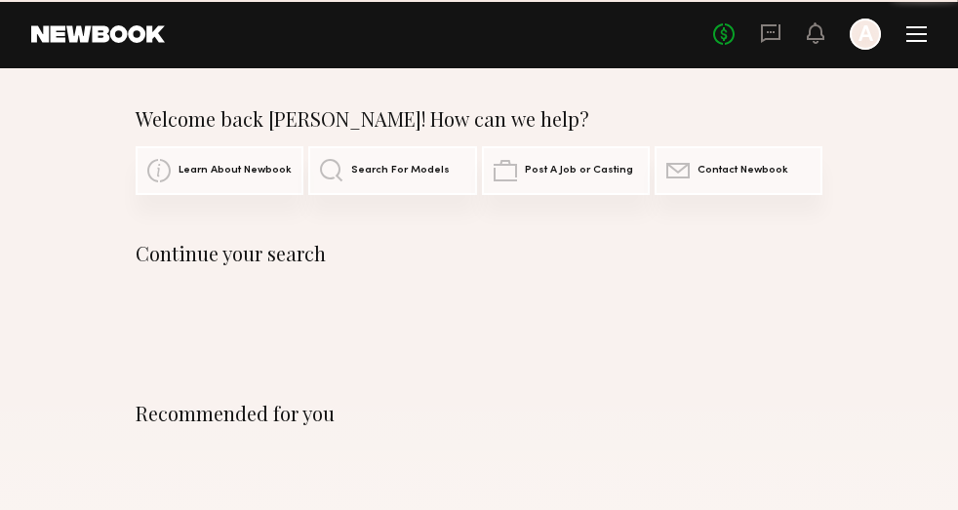  I want to click on a: Post A Job or Casting, so click(566, 171).